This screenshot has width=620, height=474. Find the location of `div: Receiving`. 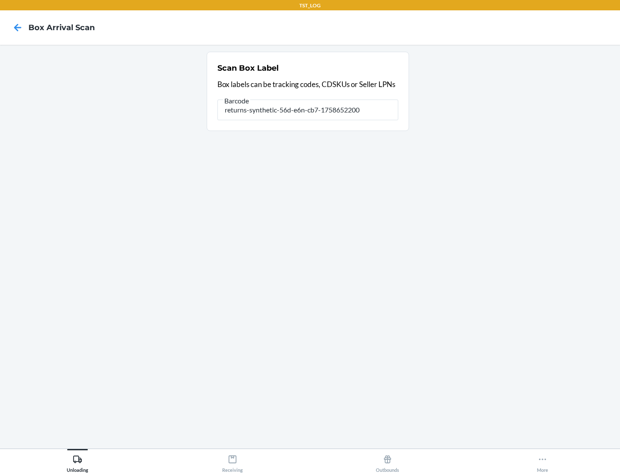

div: Receiving is located at coordinates (233, 462).